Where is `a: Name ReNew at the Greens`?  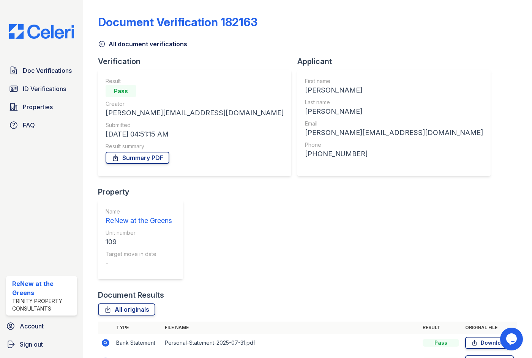 a: Name ReNew at the Greens is located at coordinates (139, 217).